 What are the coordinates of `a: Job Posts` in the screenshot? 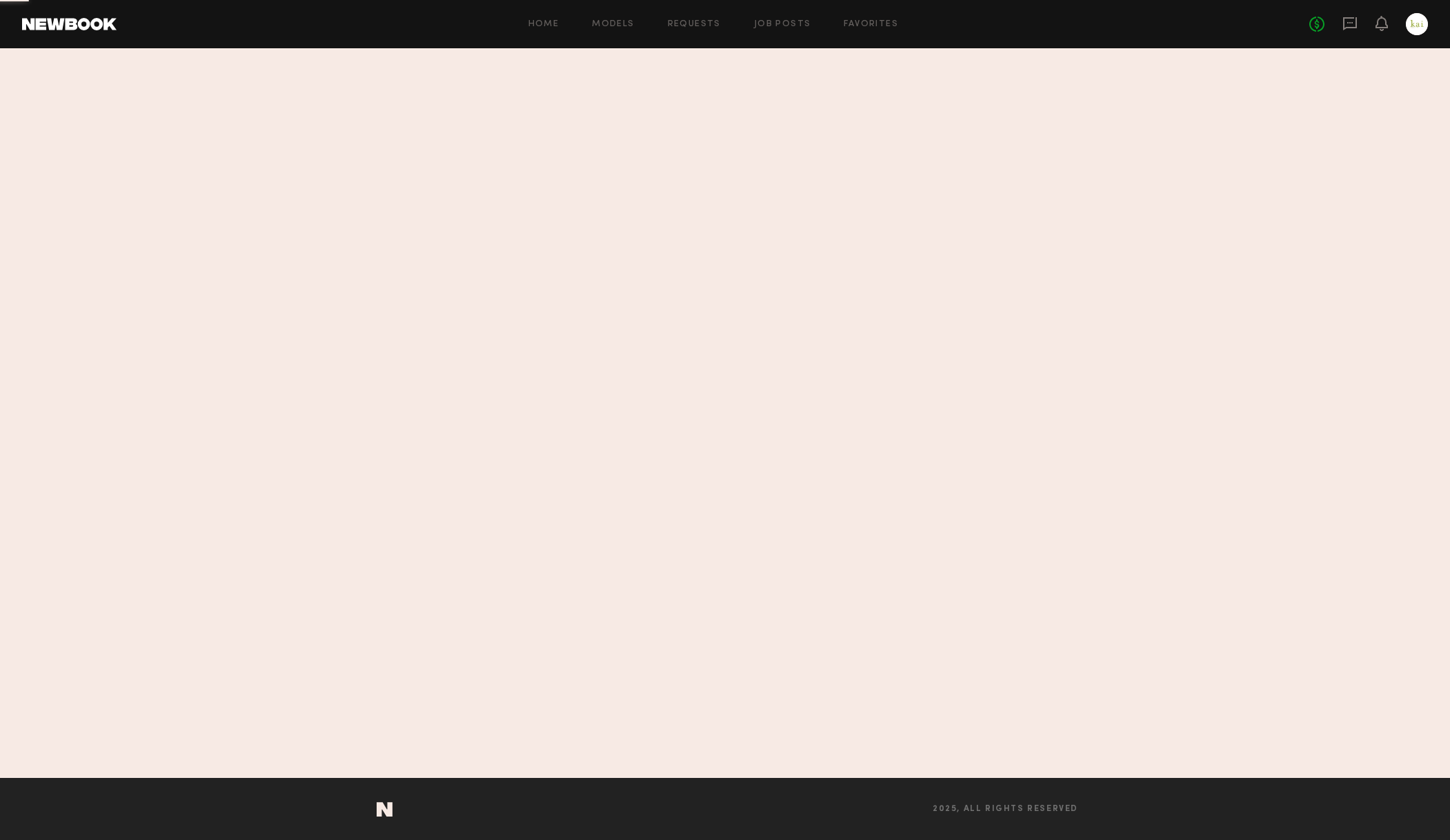 It's located at (782, 24).